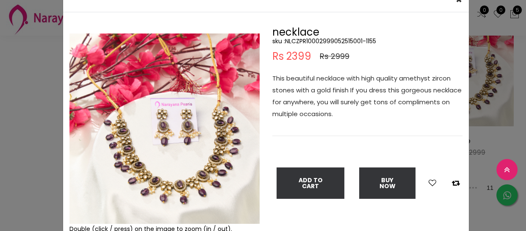 This screenshot has height=231, width=526. I want to click on button: Add To Cart, so click(310, 183).